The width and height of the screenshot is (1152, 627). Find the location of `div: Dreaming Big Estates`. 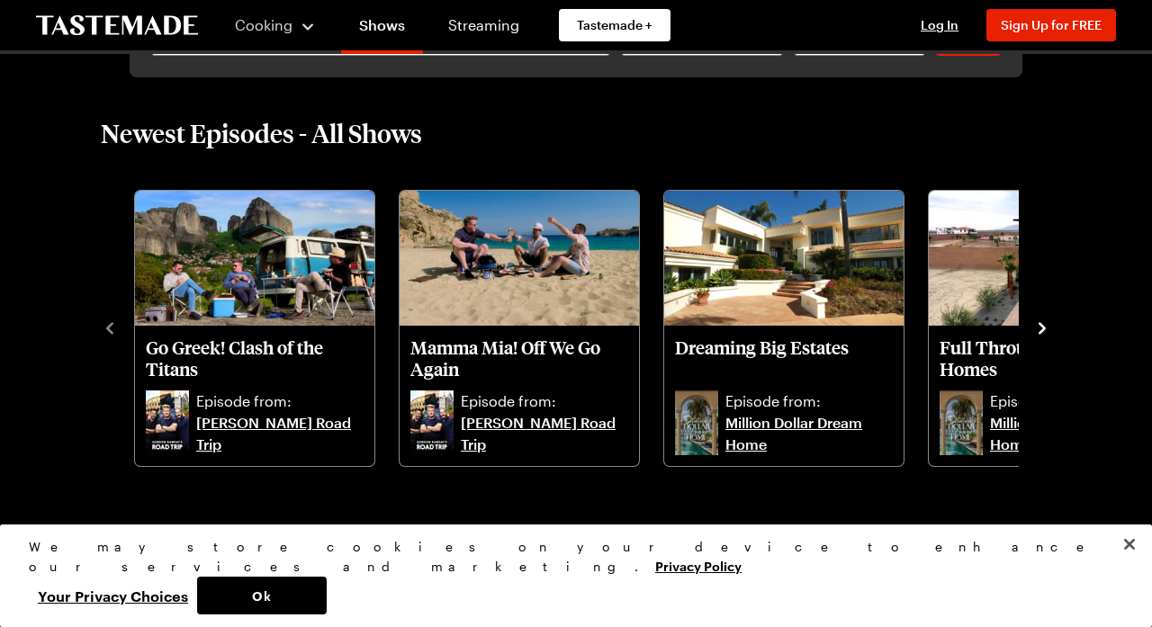

div: Dreaming Big Estates is located at coordinates (784, 328).